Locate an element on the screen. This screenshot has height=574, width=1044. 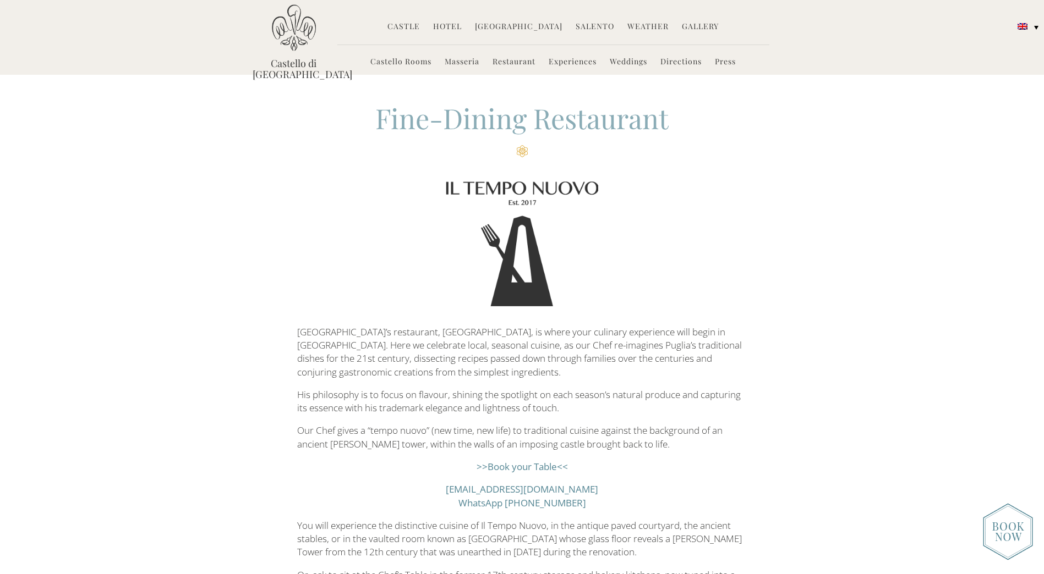
a: Experiences is located at coordinates (572, 62).